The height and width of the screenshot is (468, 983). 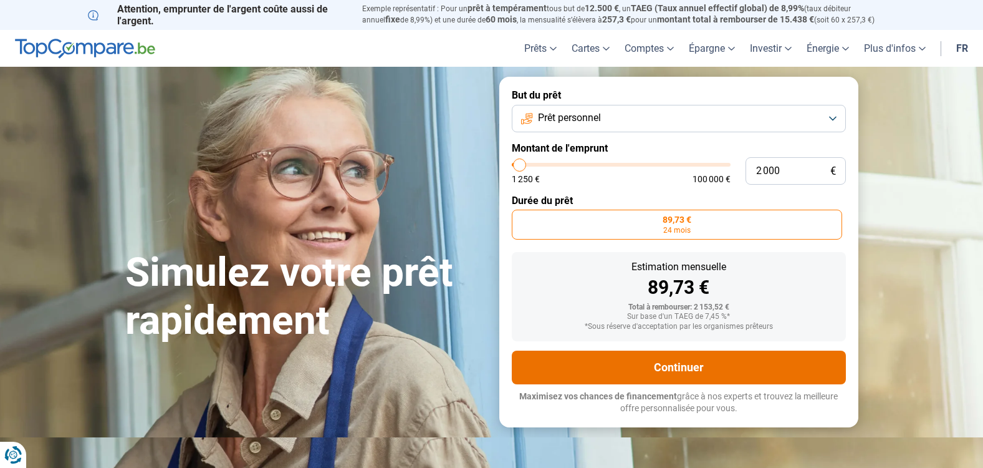 What do you see at coordinates (679, 327) in the screenshot?
I see `div: *Sous réserve d'acceptation par les organismes prêteurs` at bounding box center [679, 327].